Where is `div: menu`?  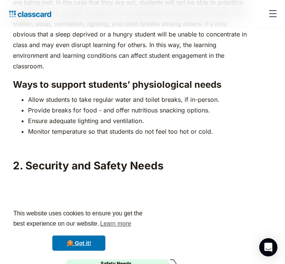 div: menu is located at coordinates (272, 14).